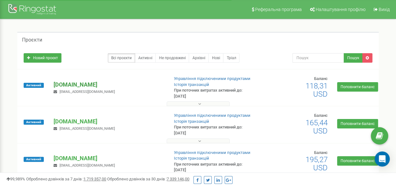 Image resolution: width=396 pixels, height=187 pixels. What do you see at coordinates (341, 9) in the screenshot?
I see `span: Налаштування профілю` at bounding box center [341, 9].